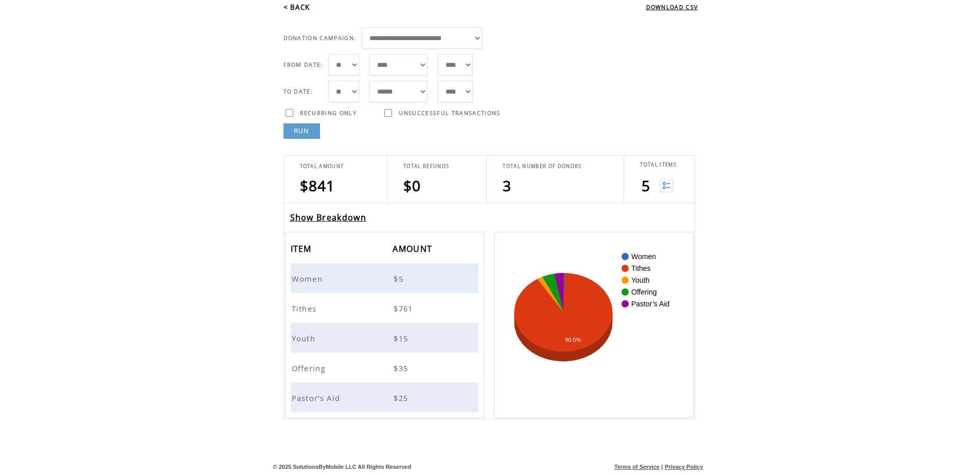 This screenshot has width=976, height=475. Describe the element at coordinates (507, 186) in the screenshot. I see `span: 3` at that location.